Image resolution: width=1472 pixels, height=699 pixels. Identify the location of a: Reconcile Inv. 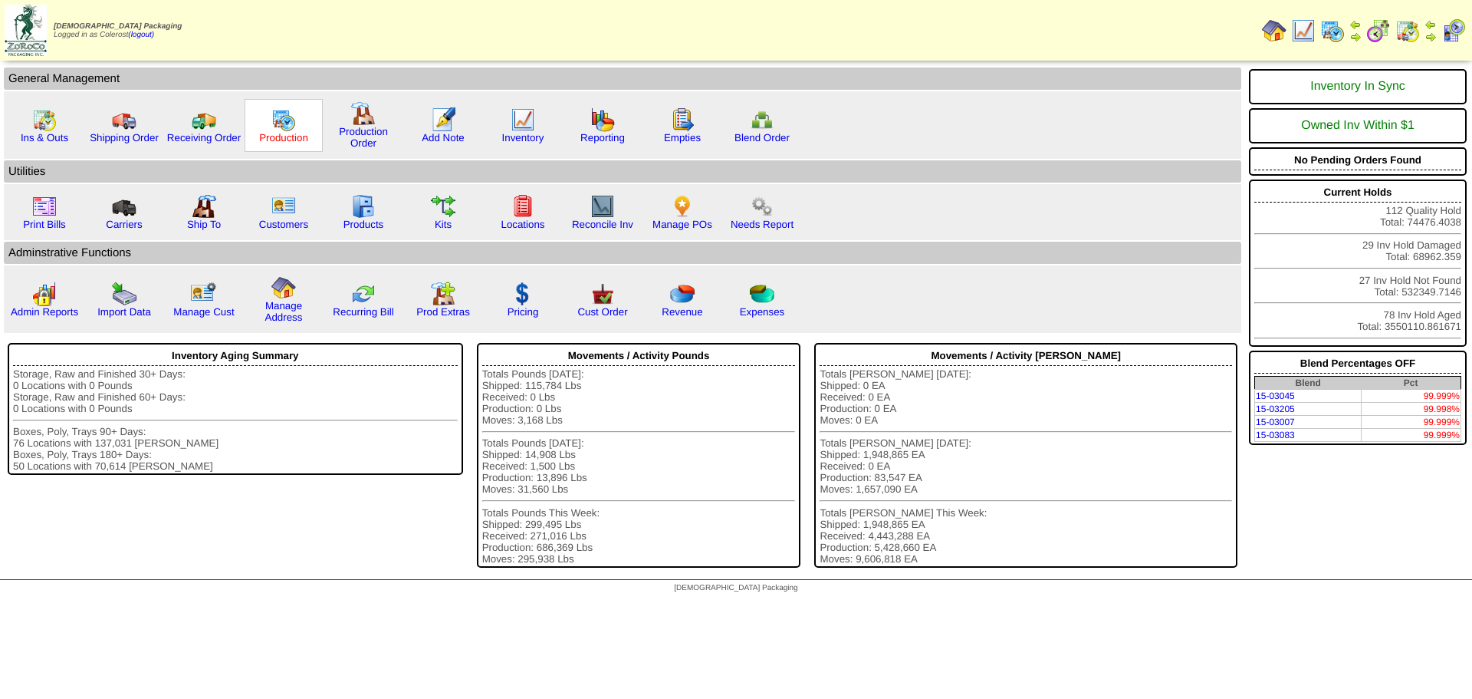
(603, 224).